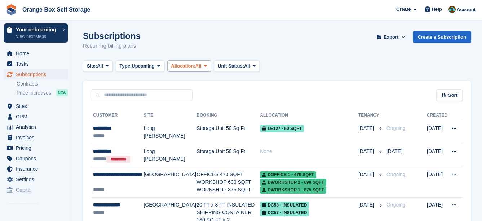 The width and height of the screenshot is (482, 221). I want to click on h1: Subscriptions, so click(112, 36).